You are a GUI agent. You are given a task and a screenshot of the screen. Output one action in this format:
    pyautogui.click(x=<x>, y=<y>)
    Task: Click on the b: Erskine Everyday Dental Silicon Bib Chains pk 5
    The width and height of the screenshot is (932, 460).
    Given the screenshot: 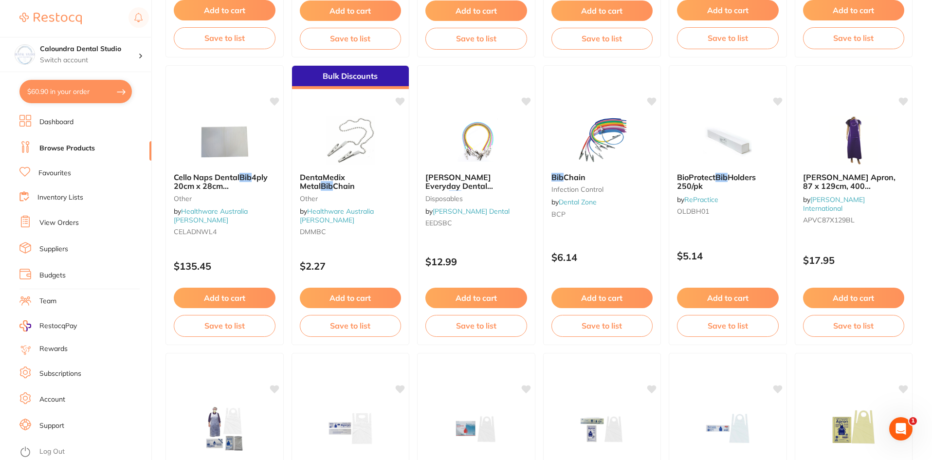 What is the action you would take?
    pyautogui.click(x=476, y=181)
    